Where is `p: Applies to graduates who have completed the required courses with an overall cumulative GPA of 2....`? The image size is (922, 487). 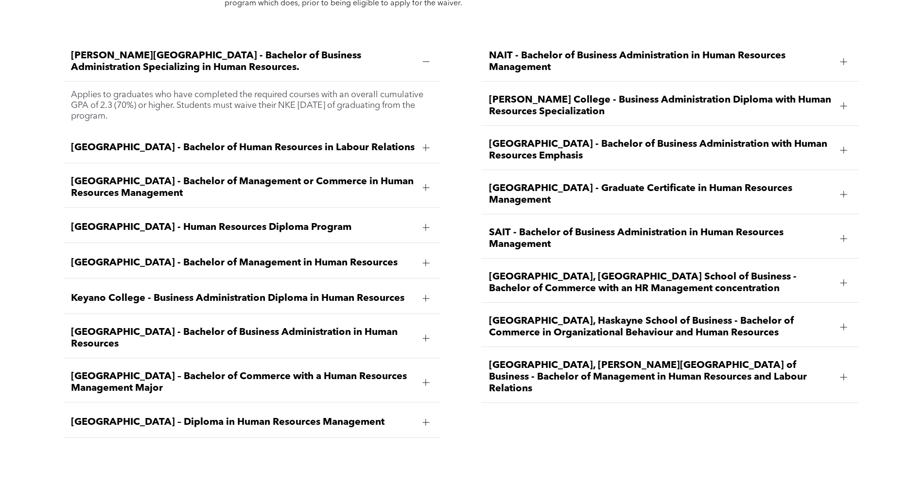
p: Applies to graduates who have completed the required courses with an overall cumulative GPA of 2.... is located at coordinates (252, 106).